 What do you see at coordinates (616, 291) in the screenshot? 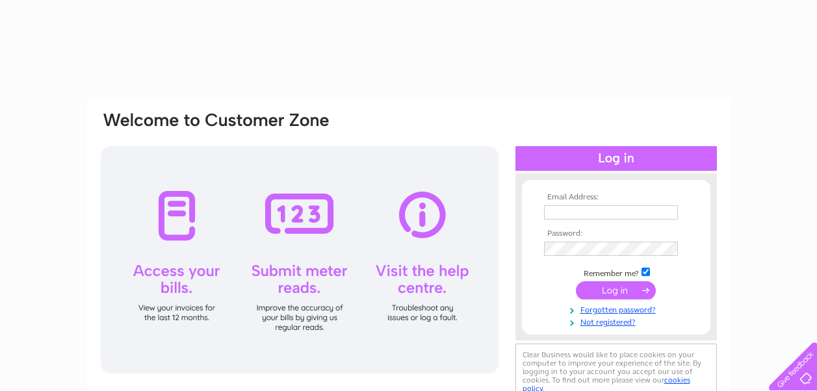
I see `input: Submit` at bounding box center [616, 291].